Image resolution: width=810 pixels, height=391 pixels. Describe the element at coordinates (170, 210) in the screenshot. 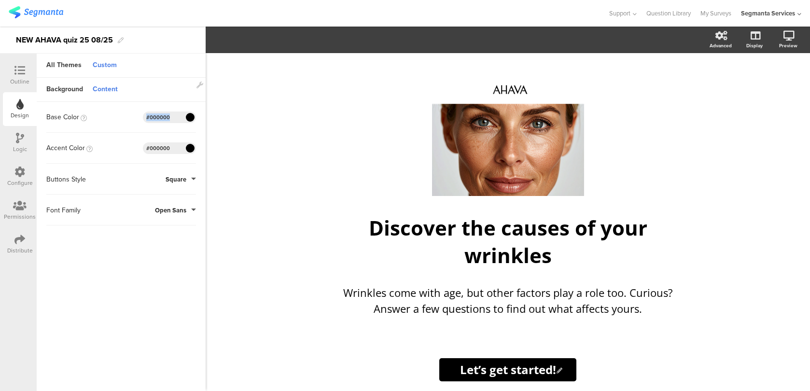

I see `span: Open Sans` at that location.